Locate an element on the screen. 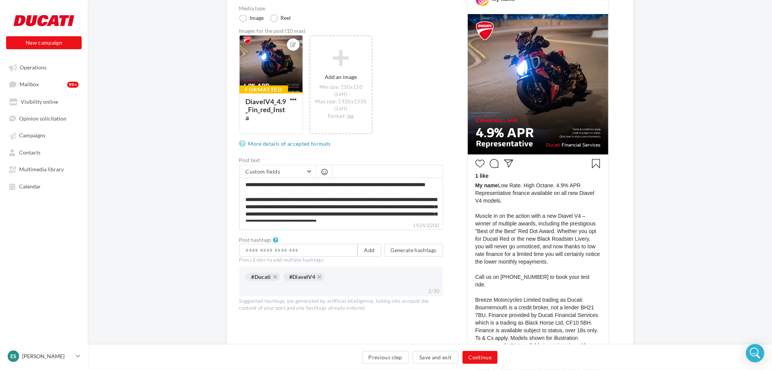 The height and width of the screenshot is (370, 772). div: 1 like is located at coordinates (538, 177).